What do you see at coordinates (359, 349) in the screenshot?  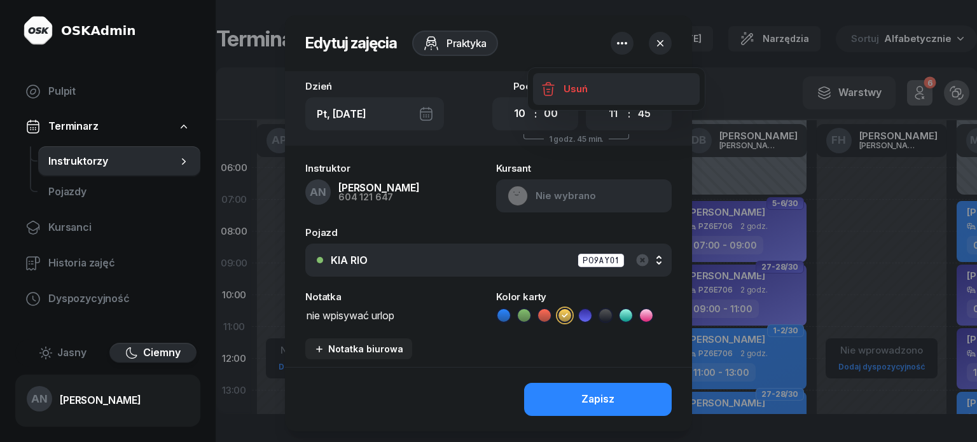 I see `div: Notatka biurowa` at bounding box center [359, 349].